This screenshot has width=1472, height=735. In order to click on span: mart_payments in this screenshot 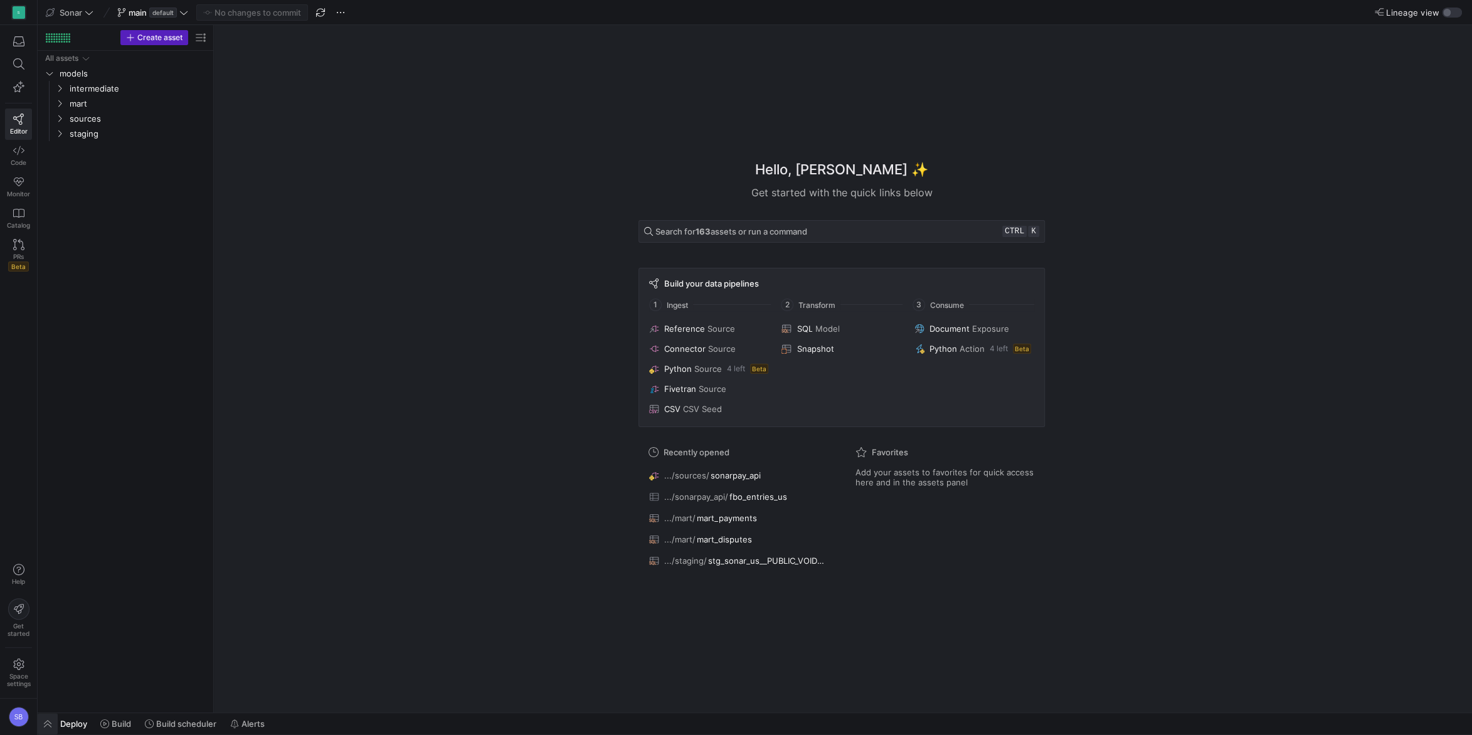, I will do `click(727, 518)`.